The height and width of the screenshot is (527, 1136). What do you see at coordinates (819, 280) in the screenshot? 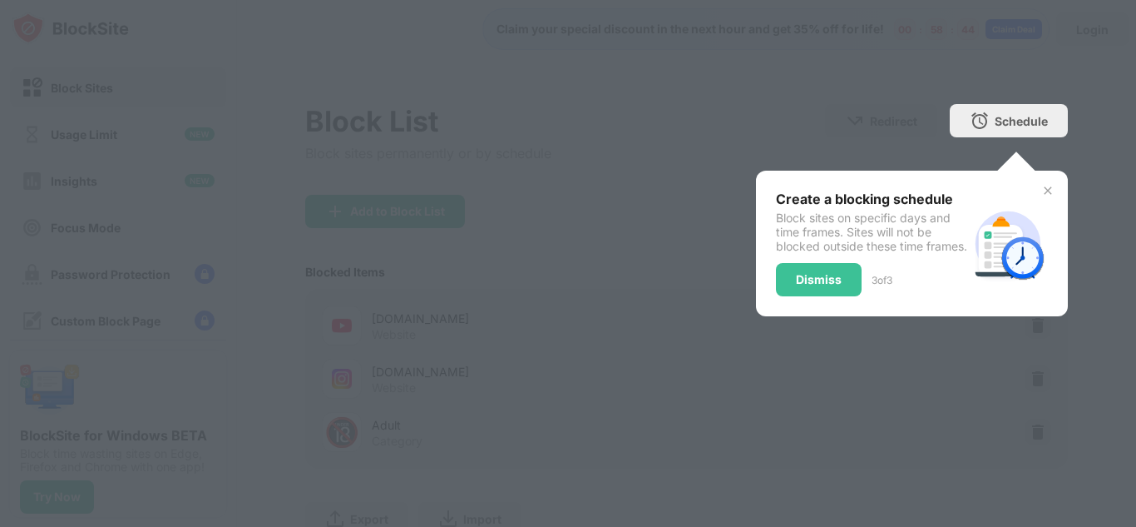
I see `div: Dismiss` at bounding box center [819, 280].